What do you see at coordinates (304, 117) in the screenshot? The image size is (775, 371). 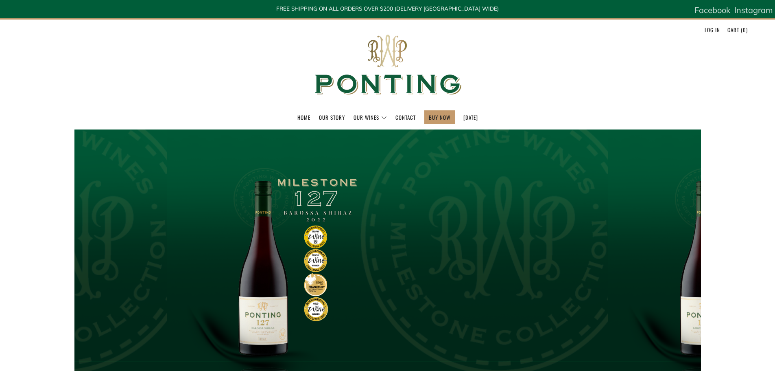 I see `a: Home` at bounding box center [304, 117].